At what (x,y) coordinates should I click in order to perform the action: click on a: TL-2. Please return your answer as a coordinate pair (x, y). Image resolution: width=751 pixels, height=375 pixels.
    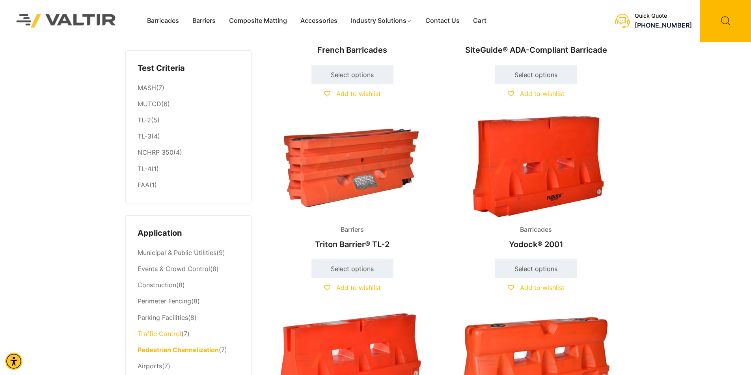
    Looking at the image, I should click on (144, 120).